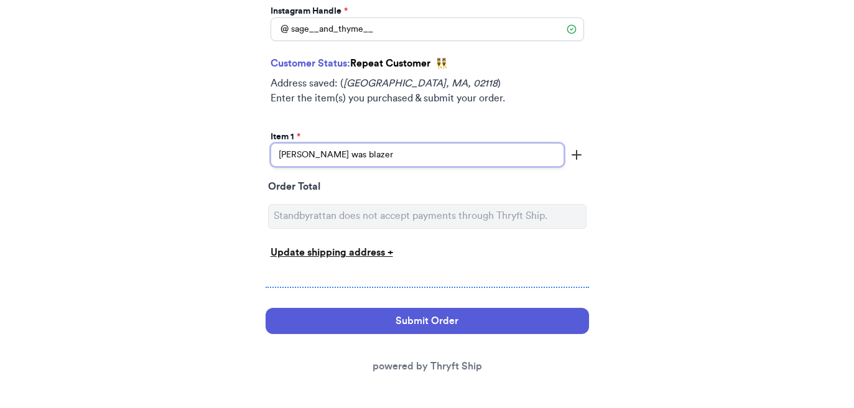  Describe the element at coordinates (417, 155) in the screenshot. I see `input: ex.funky hat` at that location.